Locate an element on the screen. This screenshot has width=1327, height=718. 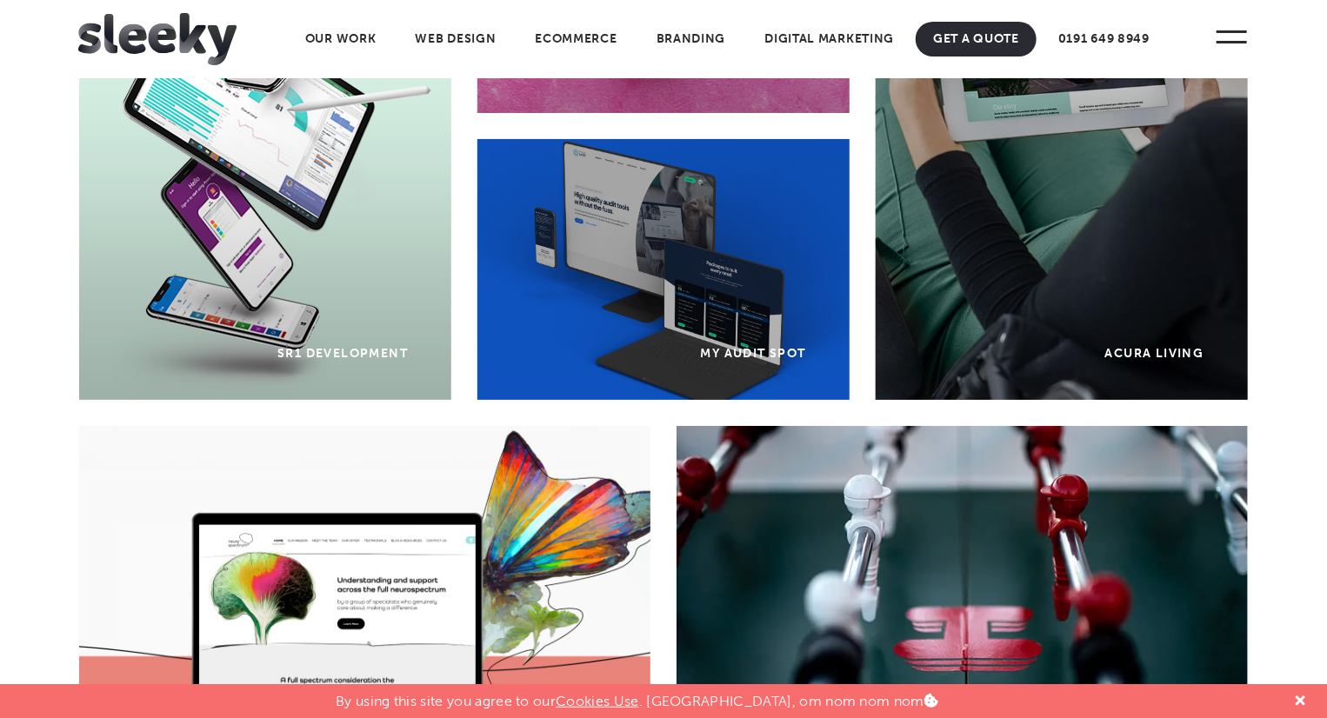
div: My Audit Spot is located at coordinates (753, 353).